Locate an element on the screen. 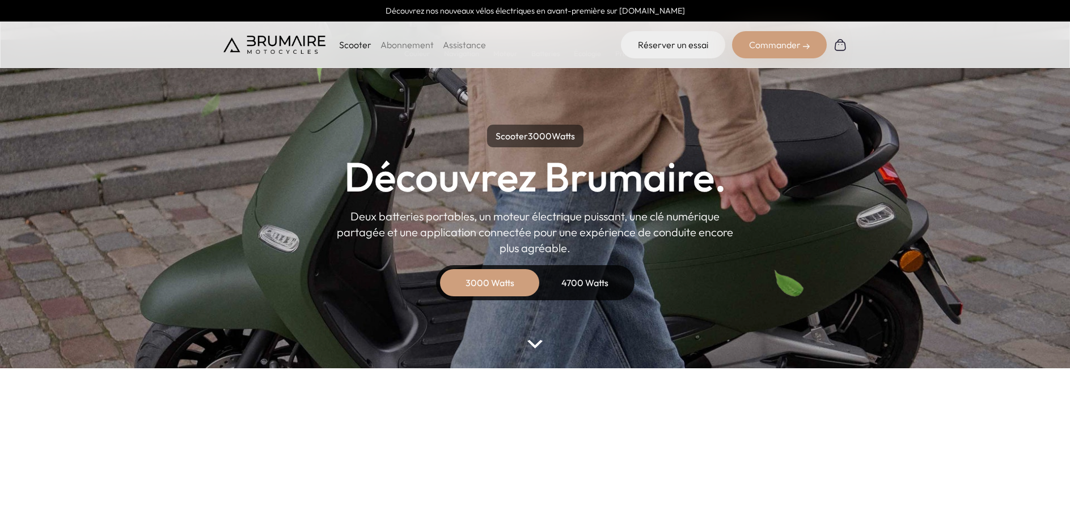 Image resolution: width=1070 pixels, height=515 pixels. p: Scooter Watts is located at coordinates (535, 136).